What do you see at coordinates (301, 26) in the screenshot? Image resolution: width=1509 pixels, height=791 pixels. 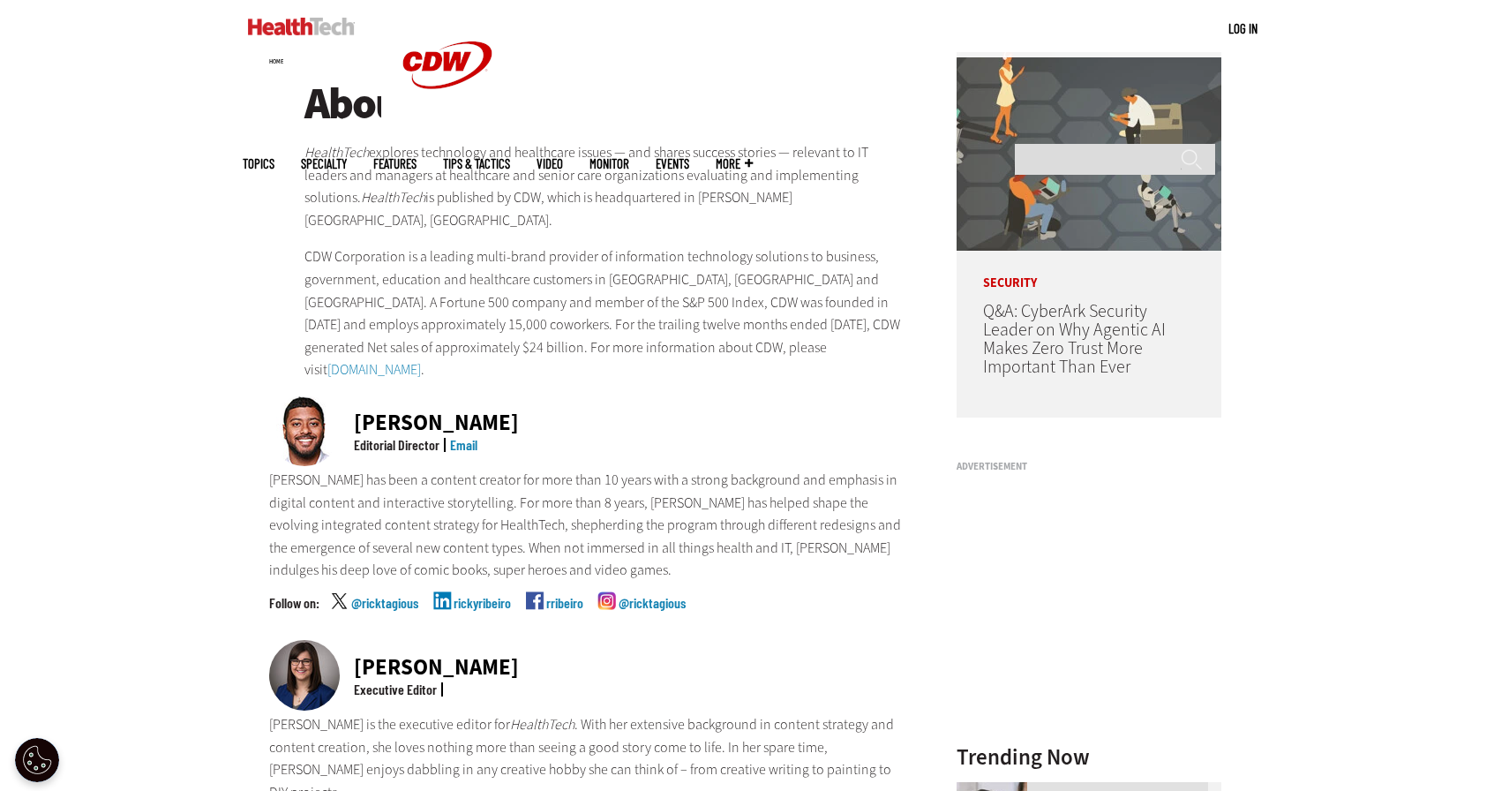 I see `img: Home` at bounding box center [301, 26].